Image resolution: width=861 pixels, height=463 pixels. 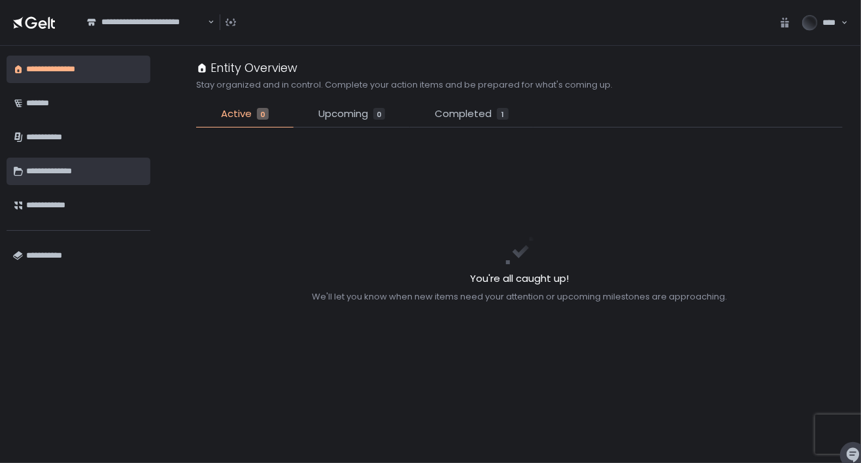 What do you see at coordinates (519, 278) in the screenshot?
I see `h2: You're all caught up!` at bounding box center [519, 278].